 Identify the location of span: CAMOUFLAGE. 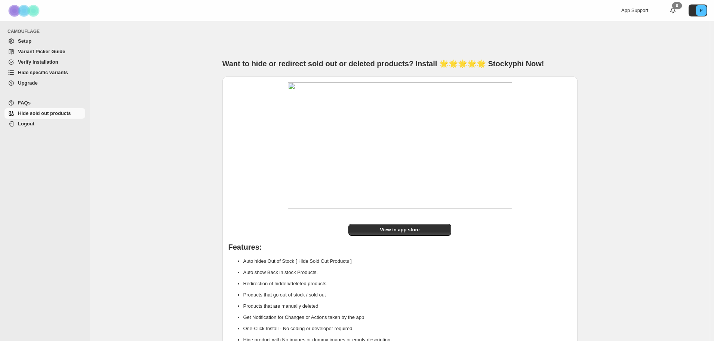
(47, 31).